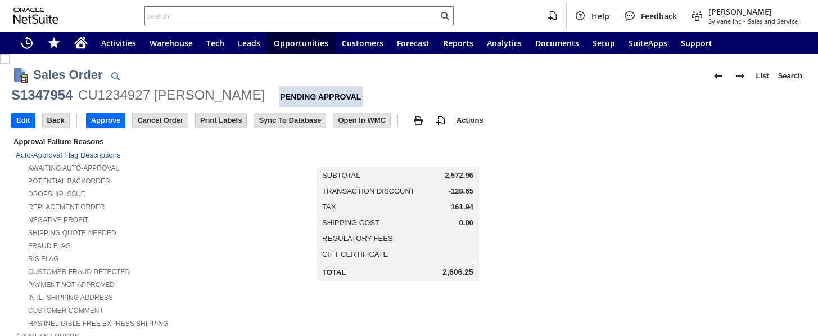 The height and width of the screenshot is (336, 818). What do you see at coordinates (762, 76) in the screenshot?
I see `a: List` at bounding box center [762, 76].